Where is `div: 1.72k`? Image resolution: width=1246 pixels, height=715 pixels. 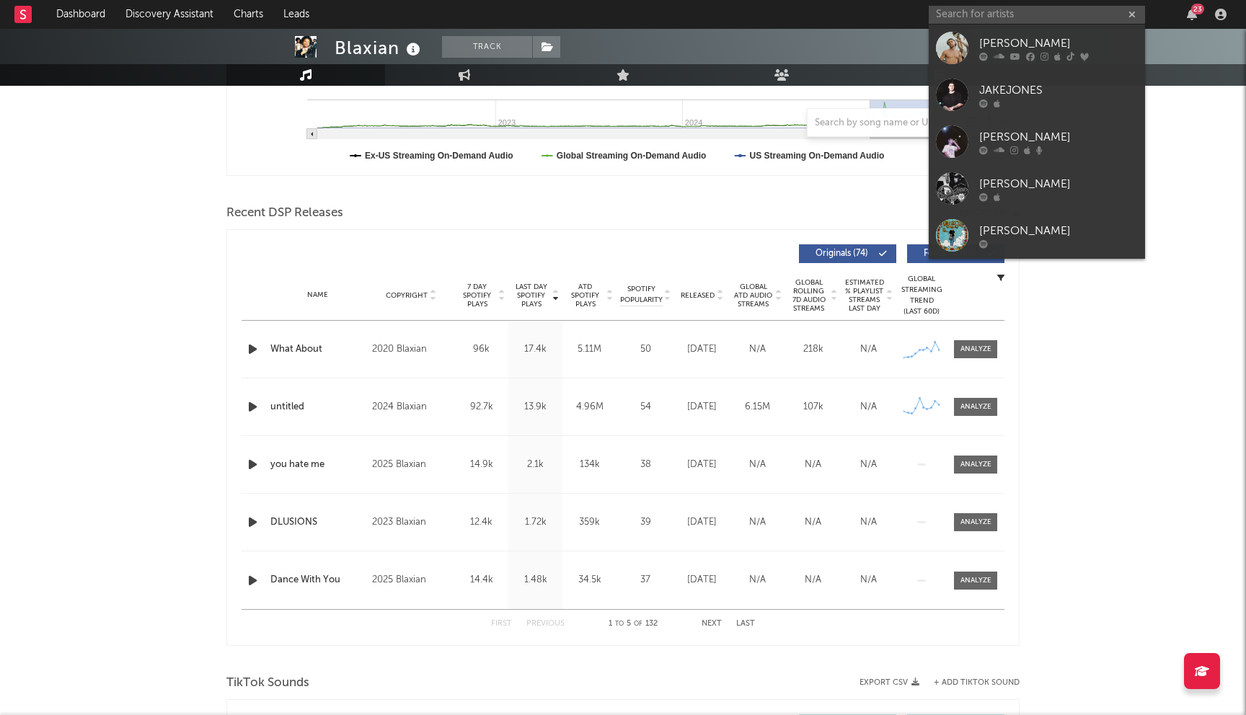 div: 1.72k is located at coordinates (535, 523).